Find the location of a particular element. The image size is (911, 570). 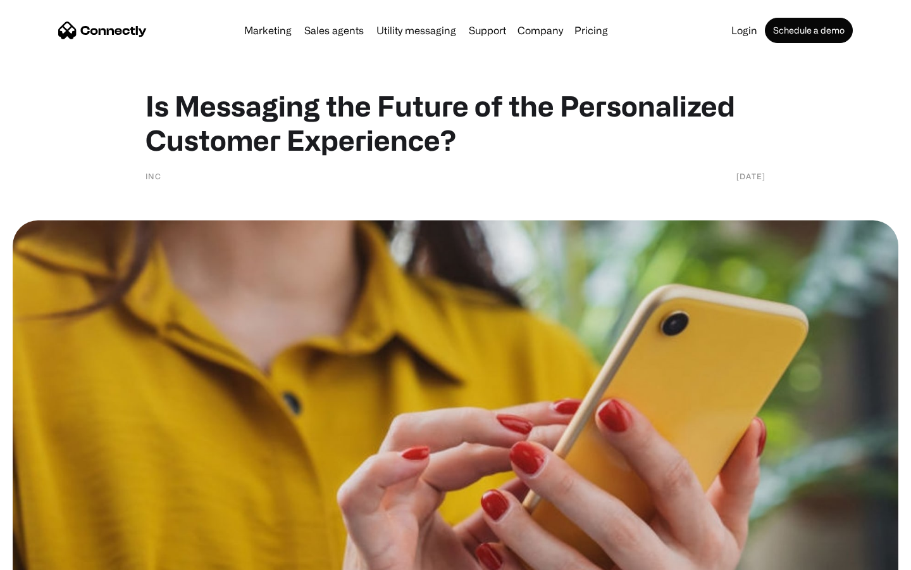

div: Inc is located at coordinates (153, 176).